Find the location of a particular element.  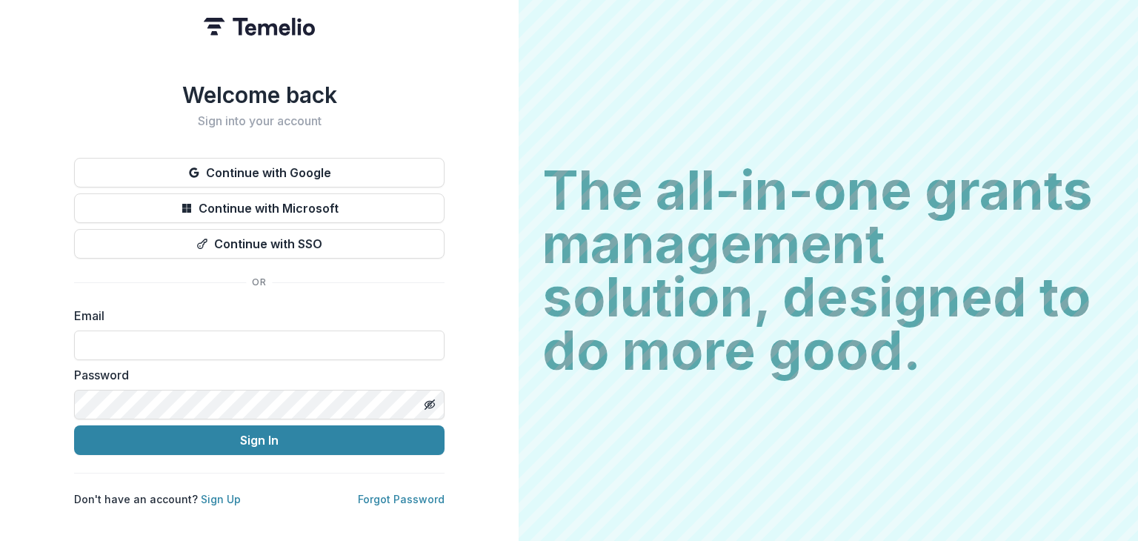

a: Sign Up is located at coordinates (221, 498).